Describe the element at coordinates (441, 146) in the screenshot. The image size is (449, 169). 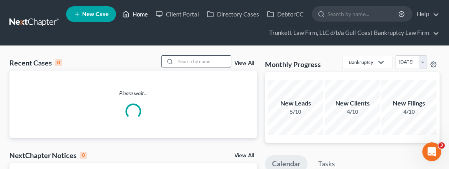
I see `span: 3` at that location.